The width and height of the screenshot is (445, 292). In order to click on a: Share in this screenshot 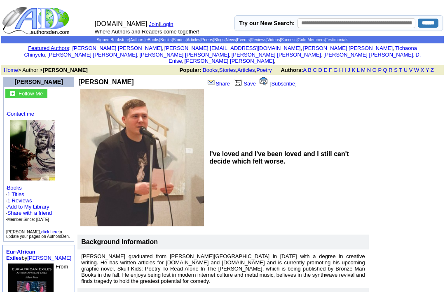, I will do `click(219, 83)`.